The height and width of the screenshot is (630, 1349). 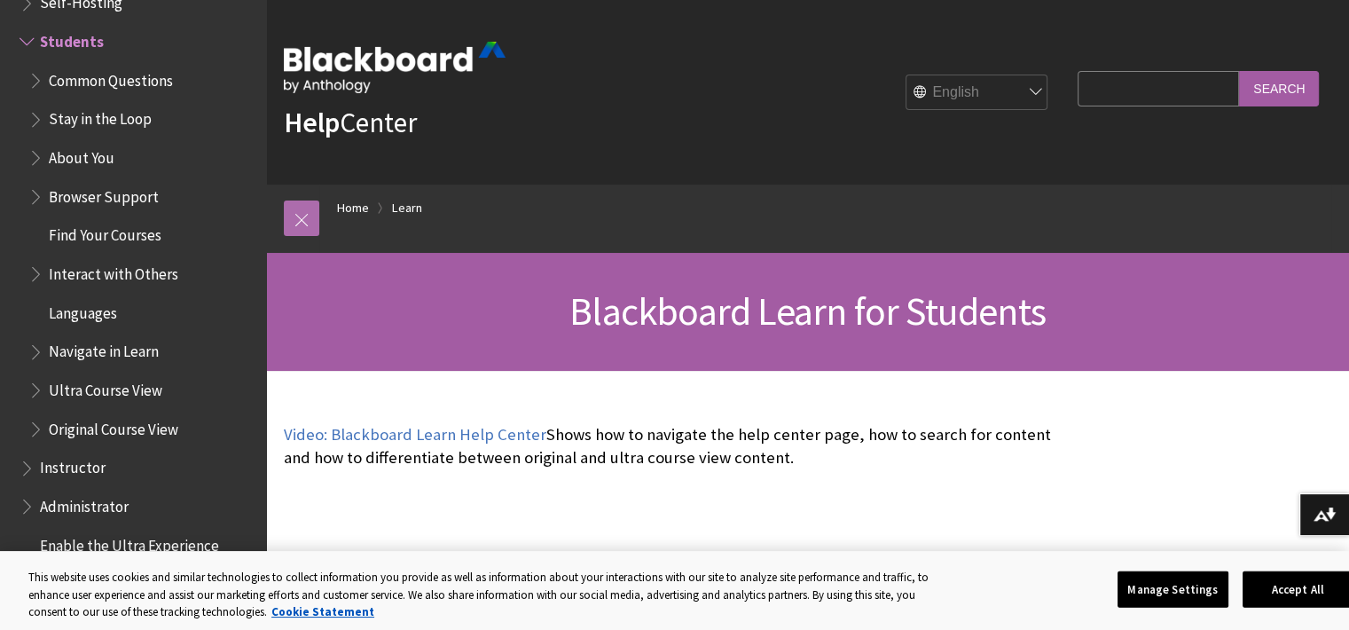 I want to click on span: Enable the Ultra Experience, so click(x=130, y=542).